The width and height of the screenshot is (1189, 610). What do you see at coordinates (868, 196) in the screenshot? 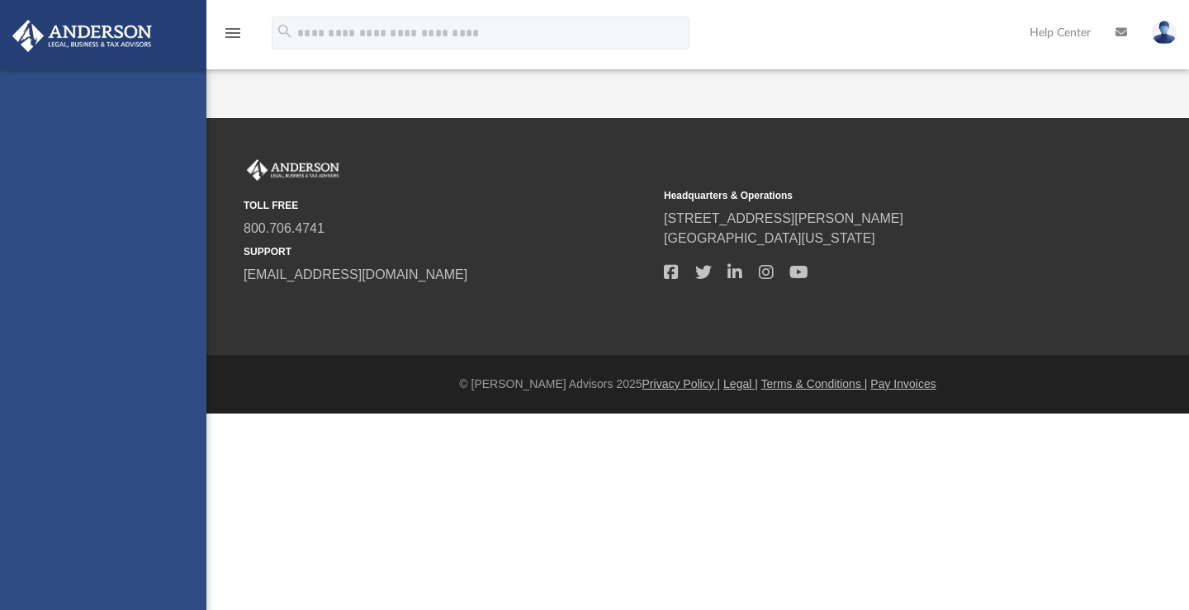
I see `small: Headquarters & Operations` at bounding box center [868, 196].